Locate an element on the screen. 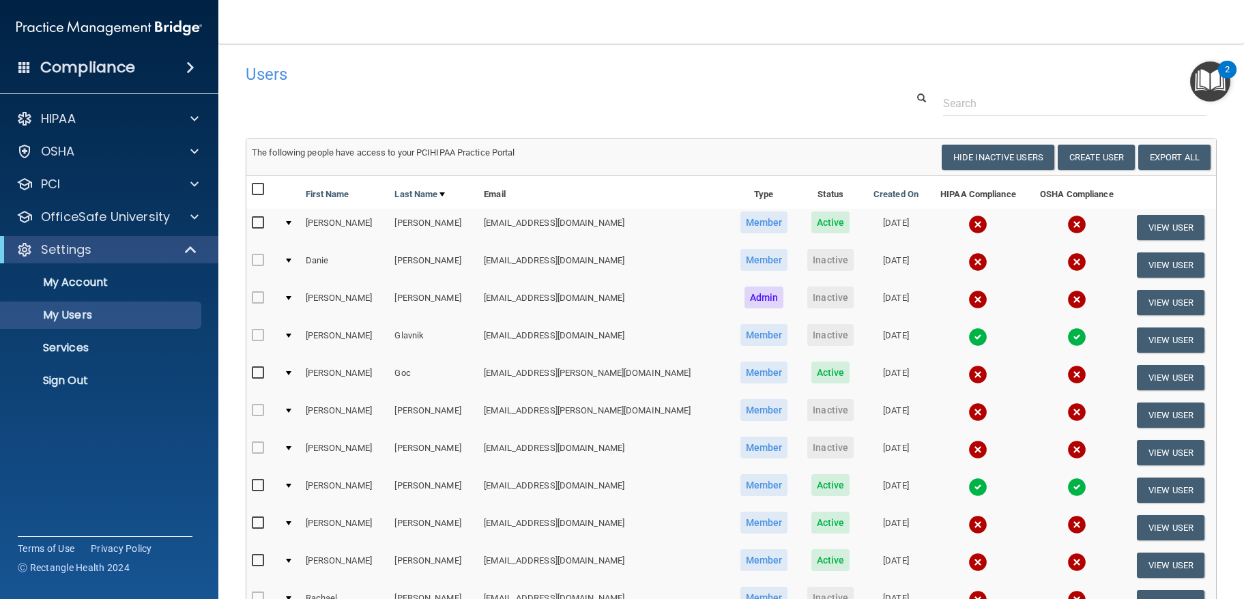 The height and width of the screenshot is (599, 1244). a: OfficeSafe University is located at coordinates (107, 217).